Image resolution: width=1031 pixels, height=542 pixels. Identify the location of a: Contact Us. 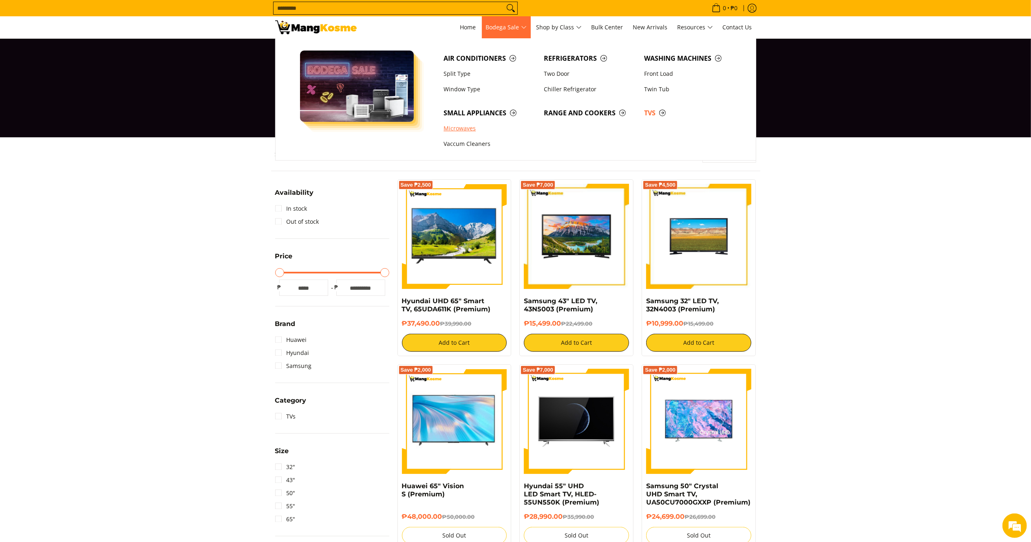
(737, 27).